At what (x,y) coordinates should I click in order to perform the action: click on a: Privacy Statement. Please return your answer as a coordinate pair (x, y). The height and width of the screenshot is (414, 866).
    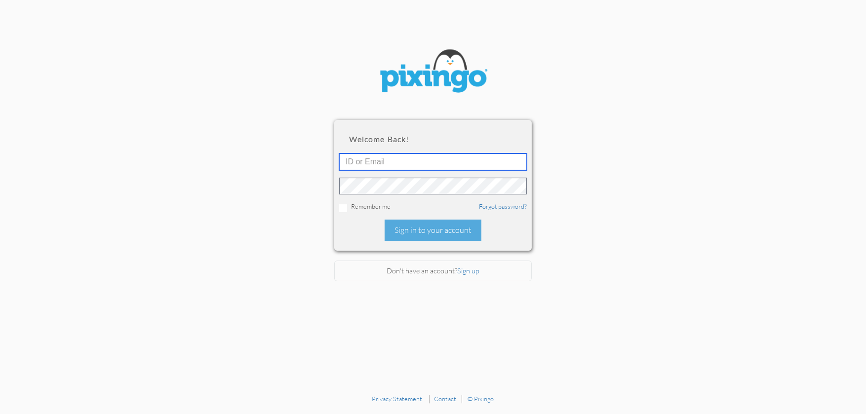
    Looking at the image, I should click on (397, 399).